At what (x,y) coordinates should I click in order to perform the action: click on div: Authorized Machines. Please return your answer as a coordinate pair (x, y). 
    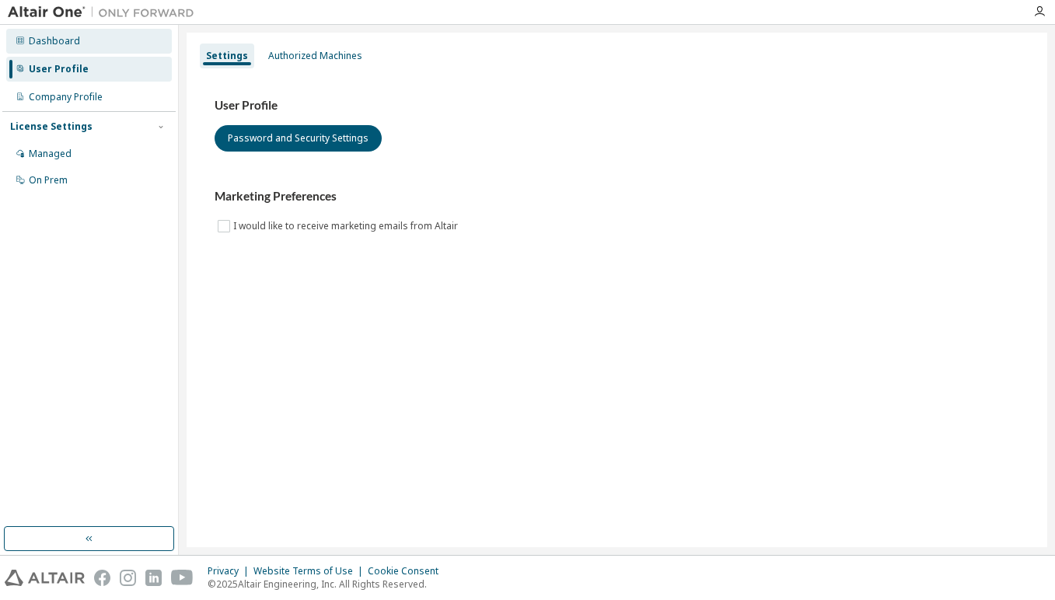
    Looking at the image, I should click on (315, 56).